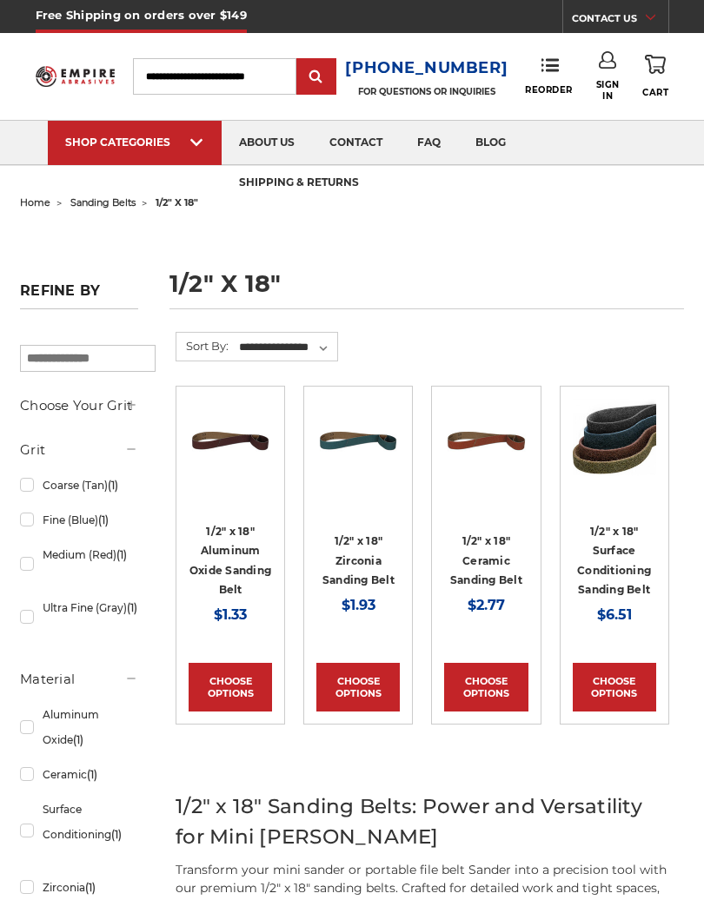  I want to click on a: 1/2" x 18" Zirconia File Belt, so click(358, 441).